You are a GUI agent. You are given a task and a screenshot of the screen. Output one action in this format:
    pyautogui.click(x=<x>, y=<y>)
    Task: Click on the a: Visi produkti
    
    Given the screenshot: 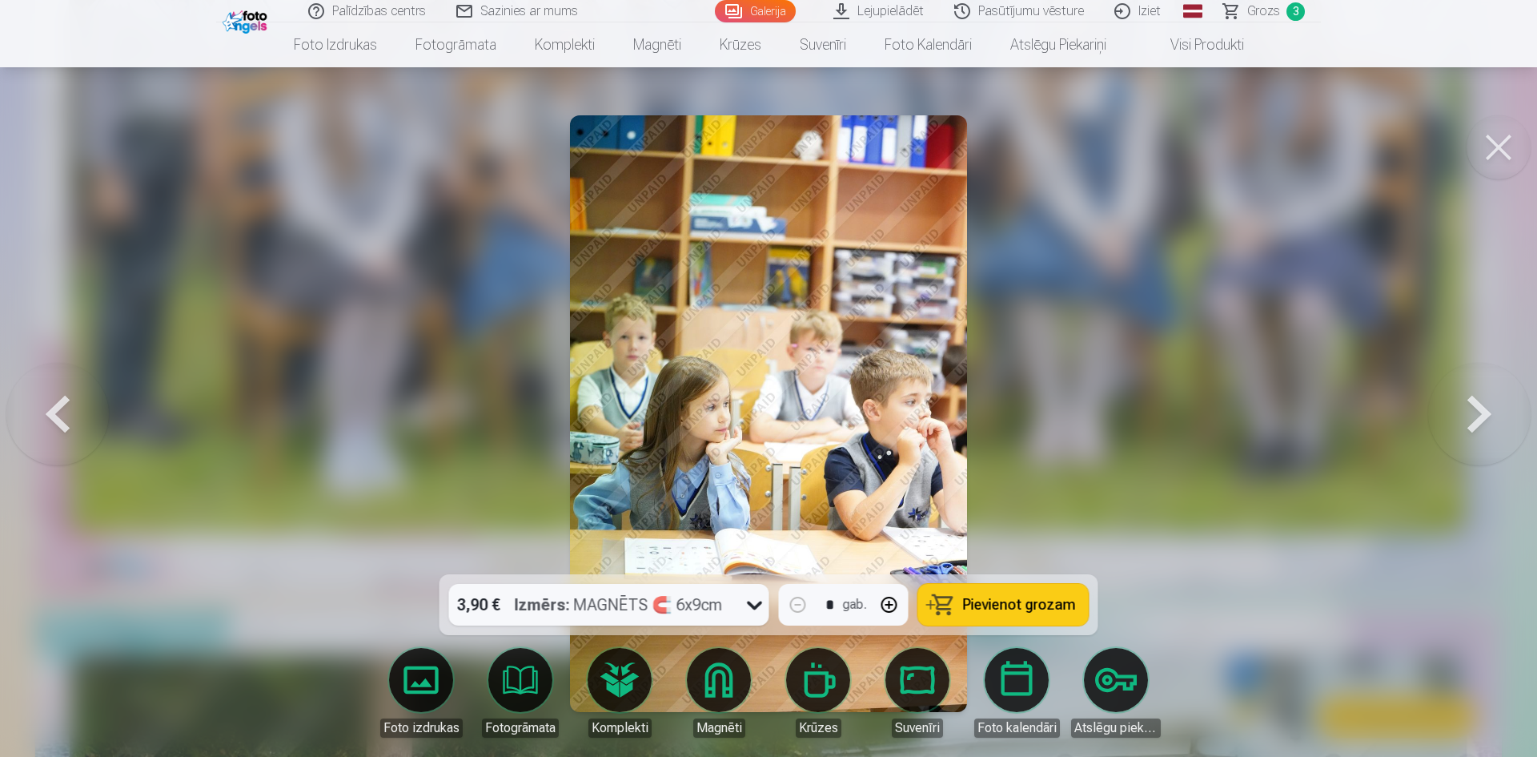 What is the action you would take?
    pyautogui.click(x=1195, y=45)
    